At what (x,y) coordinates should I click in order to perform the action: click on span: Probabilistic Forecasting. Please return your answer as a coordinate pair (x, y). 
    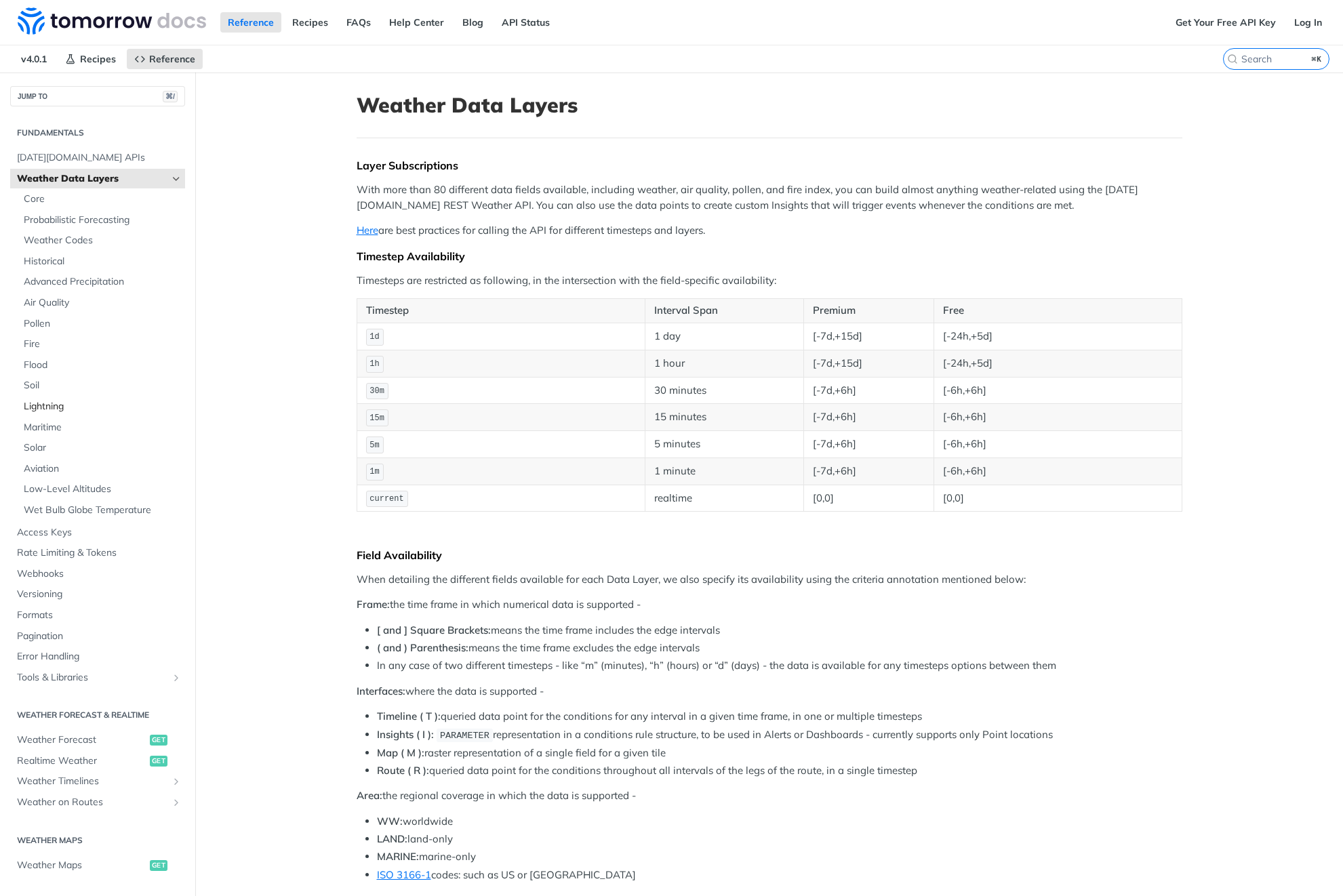
    Looking at the image, I should click on (103, 220).